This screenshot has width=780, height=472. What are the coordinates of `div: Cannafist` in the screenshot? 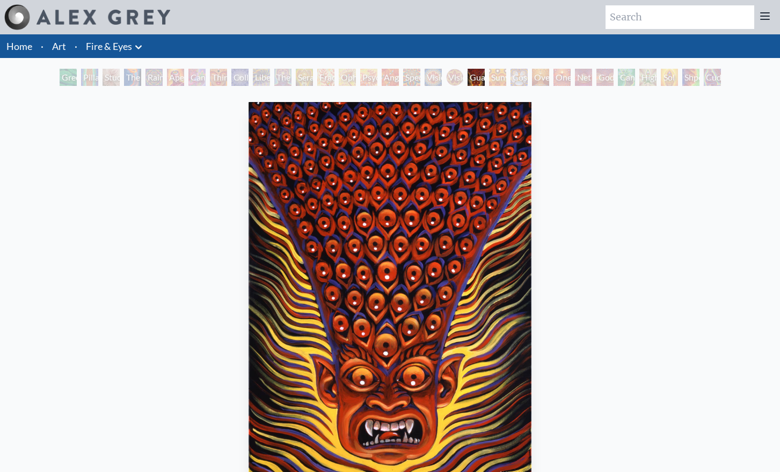 It's located at (626, 77).